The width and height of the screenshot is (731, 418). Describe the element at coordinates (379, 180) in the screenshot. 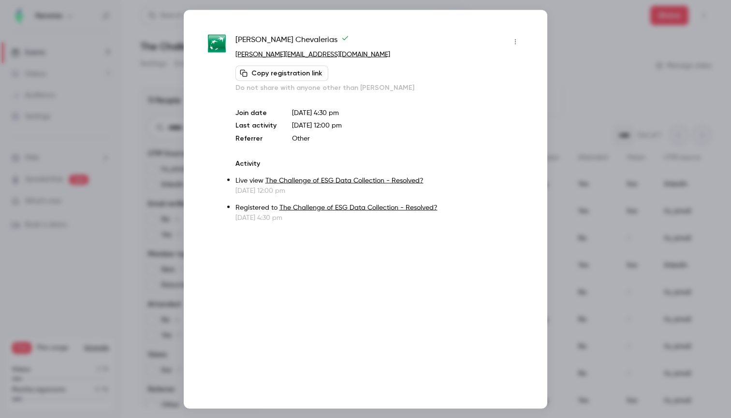

I see `p: Live view` at that location.